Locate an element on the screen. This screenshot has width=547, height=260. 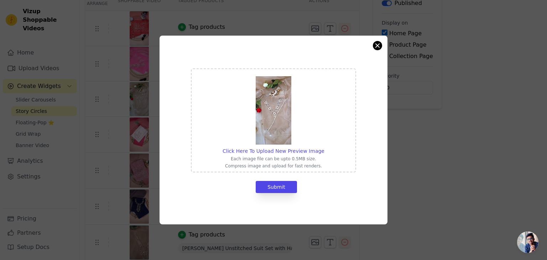
img: preview is located at coordinates (273, 110).